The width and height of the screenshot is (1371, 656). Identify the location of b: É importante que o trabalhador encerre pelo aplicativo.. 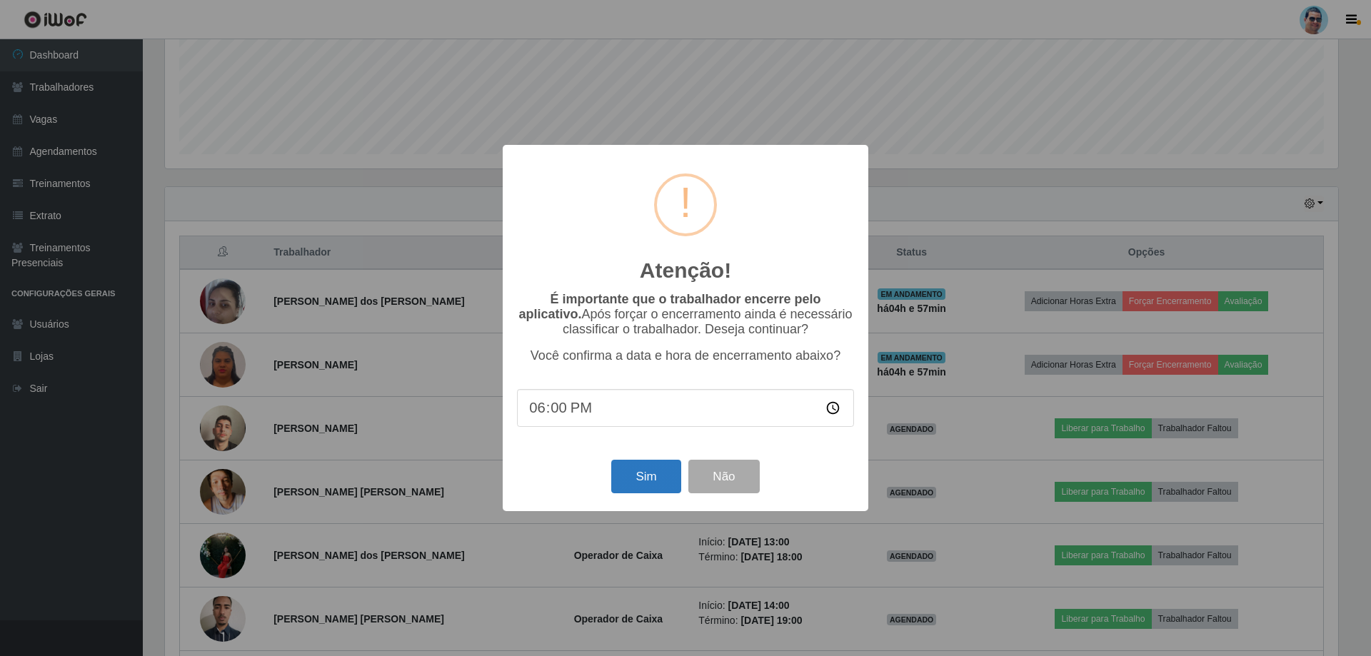
(669, 306).